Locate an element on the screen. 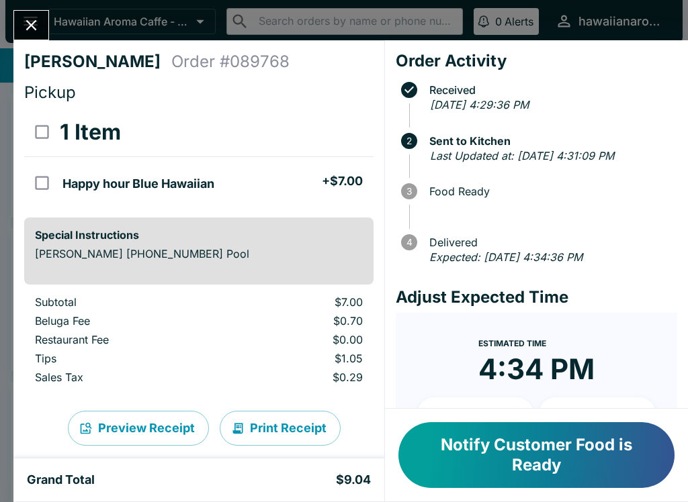 Image resolution: width=688 pixels, height=502 pixels. button: Close is located at coordinates (31, 25).